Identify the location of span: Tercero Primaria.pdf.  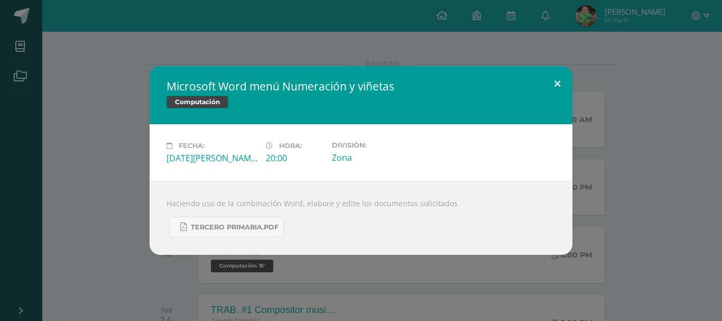
(235, 227).